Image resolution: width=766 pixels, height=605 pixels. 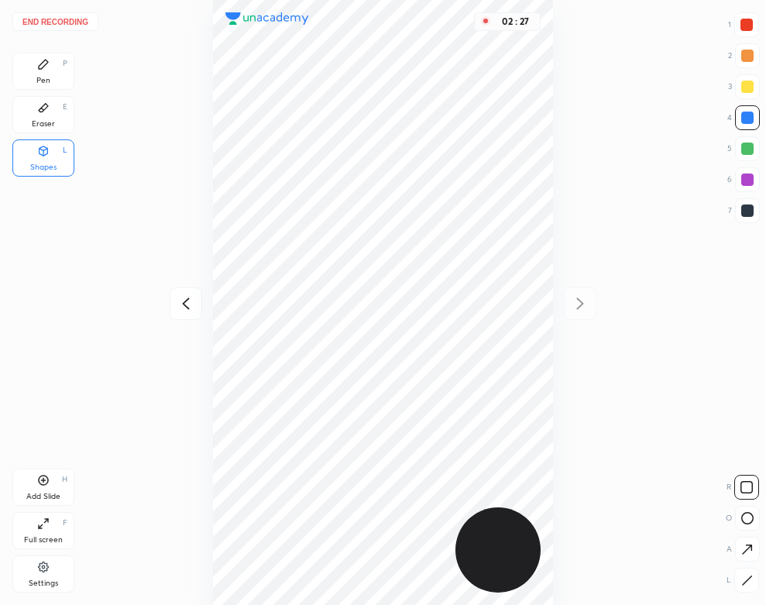 What do you see at coordinates (743, 25) in the screenshot?
I see `div: 1` at bounding box center [743, 25].